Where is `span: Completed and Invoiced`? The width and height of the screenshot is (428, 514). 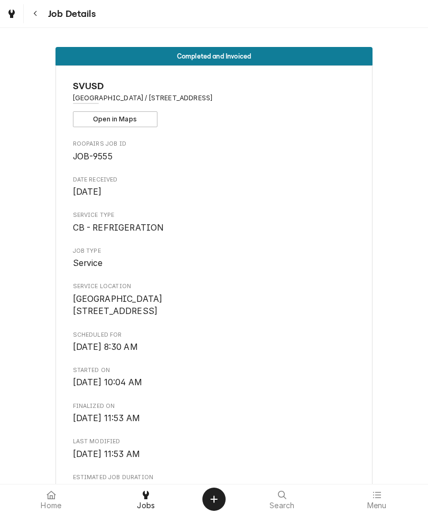 span: Completed and Invoiced is located at coordinates (214, 56).